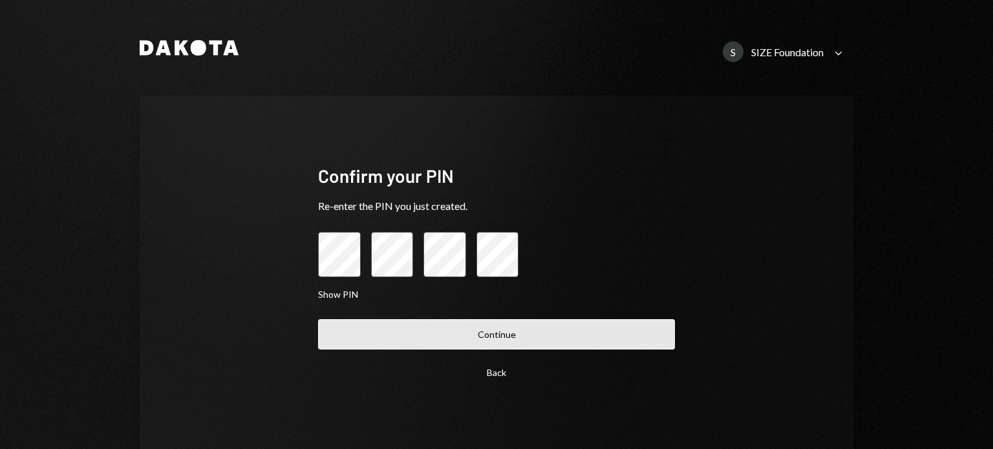 Image resolution: width=993 pixels, height=449 pixels. Describe the element at coordinates (445, 255) in the screenshot. I see `input: pin code 3 of 4` at that location.